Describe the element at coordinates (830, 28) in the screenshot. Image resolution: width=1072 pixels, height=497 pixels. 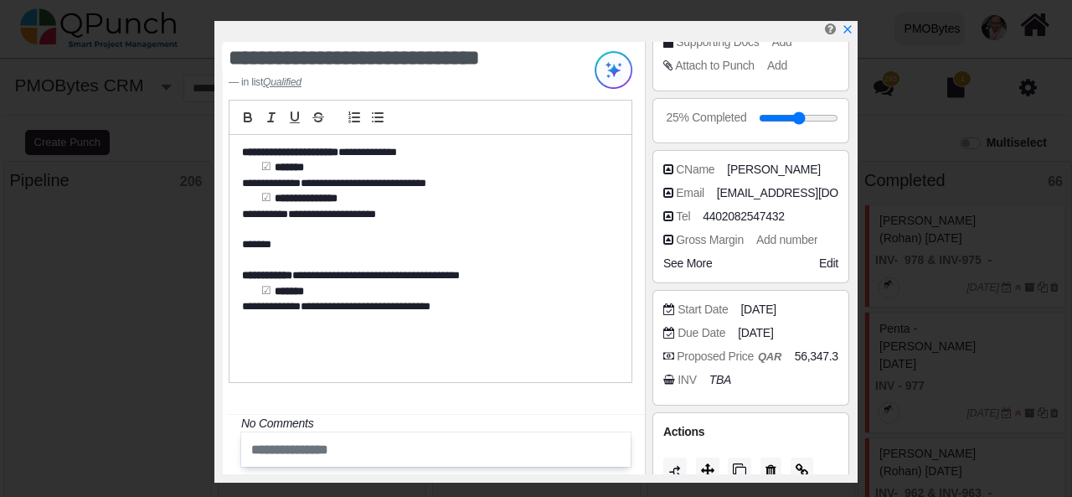
I see `i: Edit Punch` at that location.